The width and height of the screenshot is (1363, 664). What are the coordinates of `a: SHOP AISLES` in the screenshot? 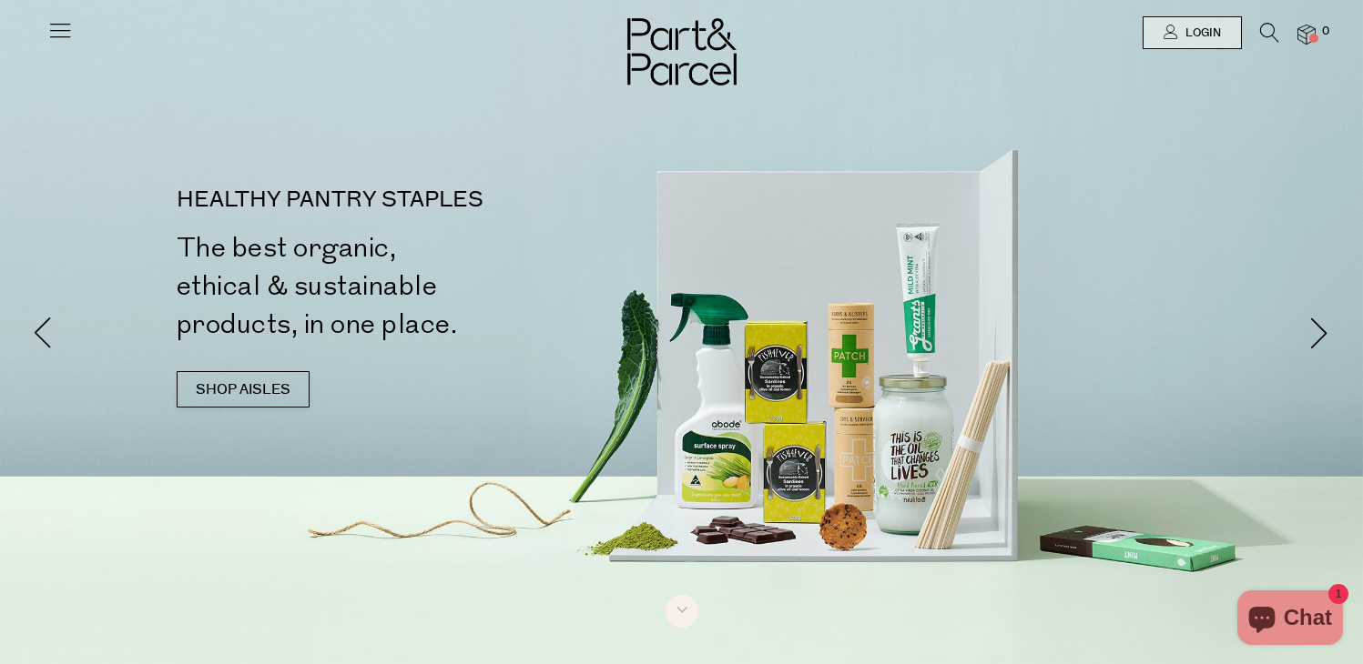 It's located at (243, 390).